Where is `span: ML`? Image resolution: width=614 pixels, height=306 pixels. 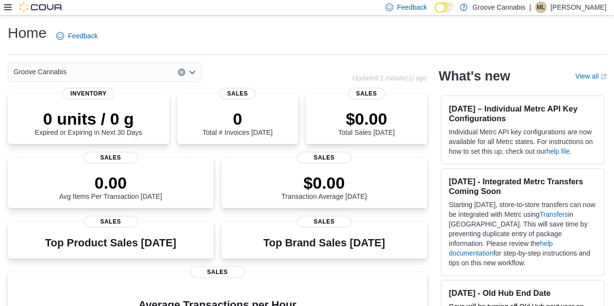
span: ML is located at coordinates (541, 7).